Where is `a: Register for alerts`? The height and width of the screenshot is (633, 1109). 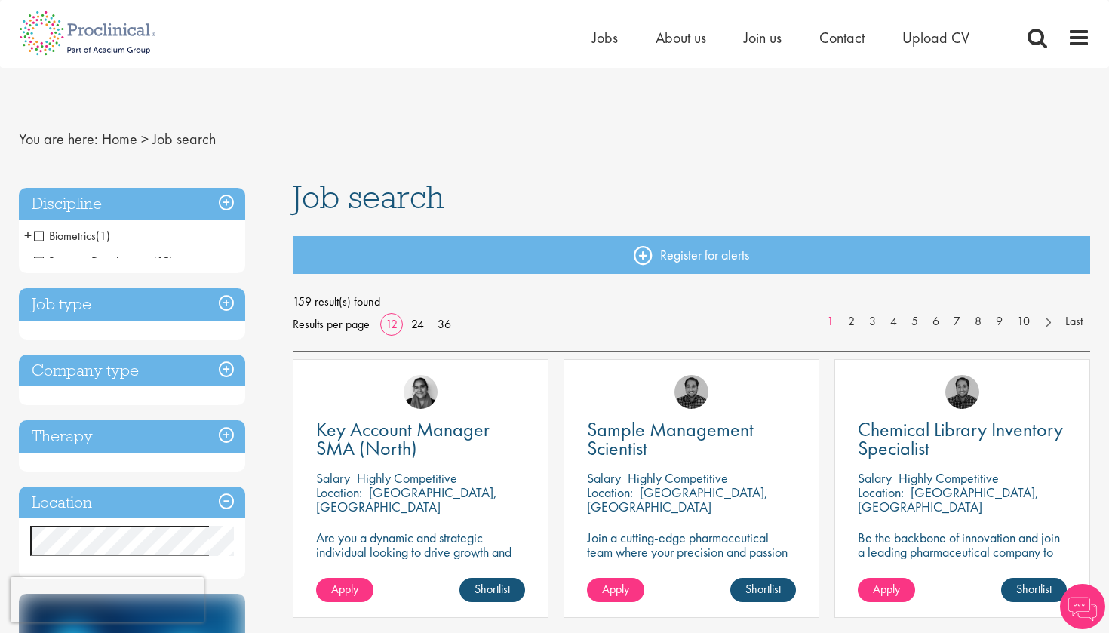
a: Register for alerts is located at coordinates (692, 255).